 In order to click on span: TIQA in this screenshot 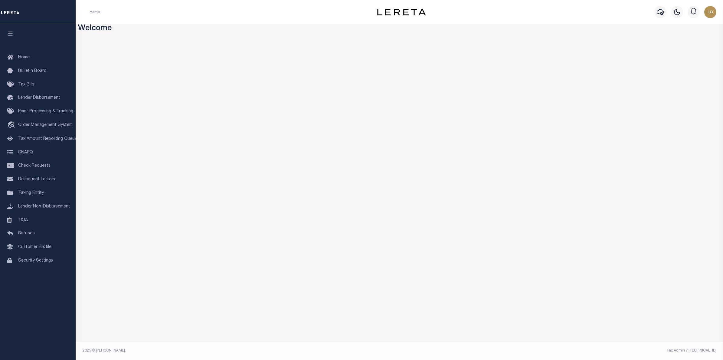, I will do `click(23, 220)`.